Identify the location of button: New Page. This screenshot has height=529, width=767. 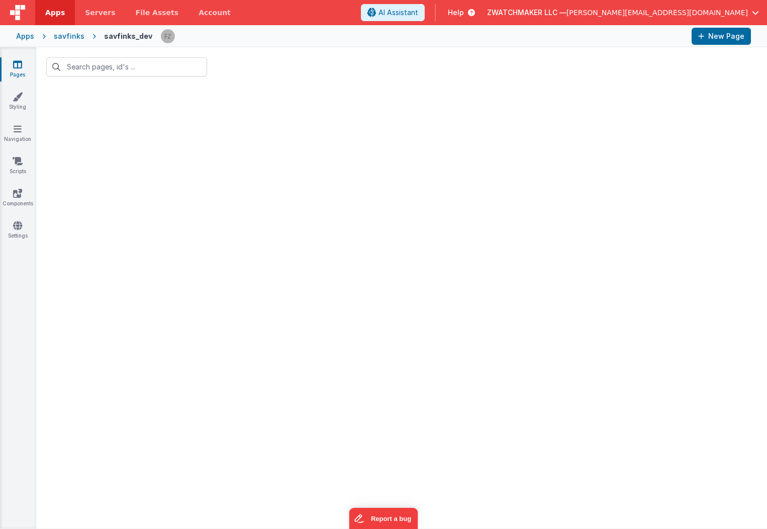
(722, 36).